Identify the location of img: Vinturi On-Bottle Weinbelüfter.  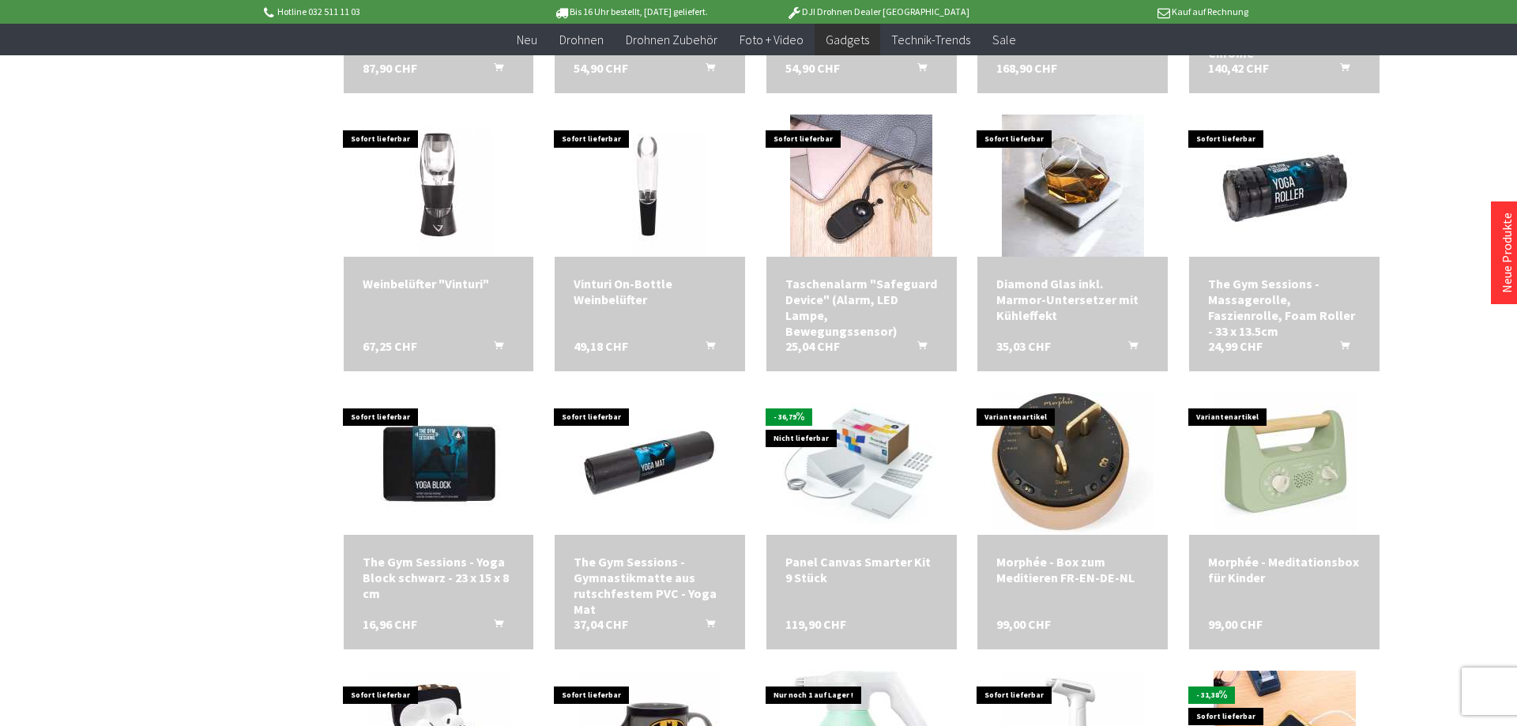
(650, 186).